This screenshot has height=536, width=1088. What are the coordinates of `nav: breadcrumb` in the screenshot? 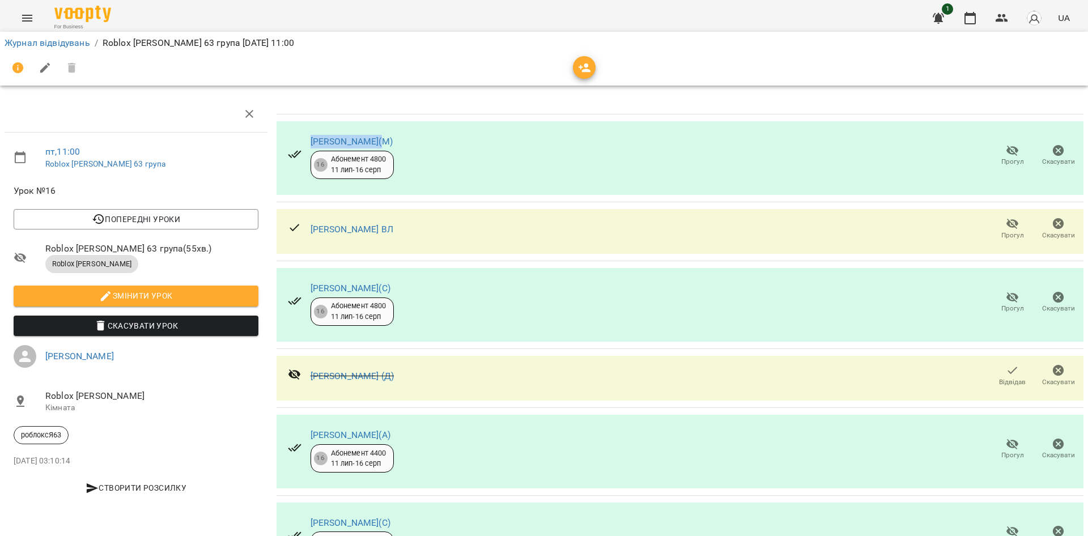 It's located at (544, 43).